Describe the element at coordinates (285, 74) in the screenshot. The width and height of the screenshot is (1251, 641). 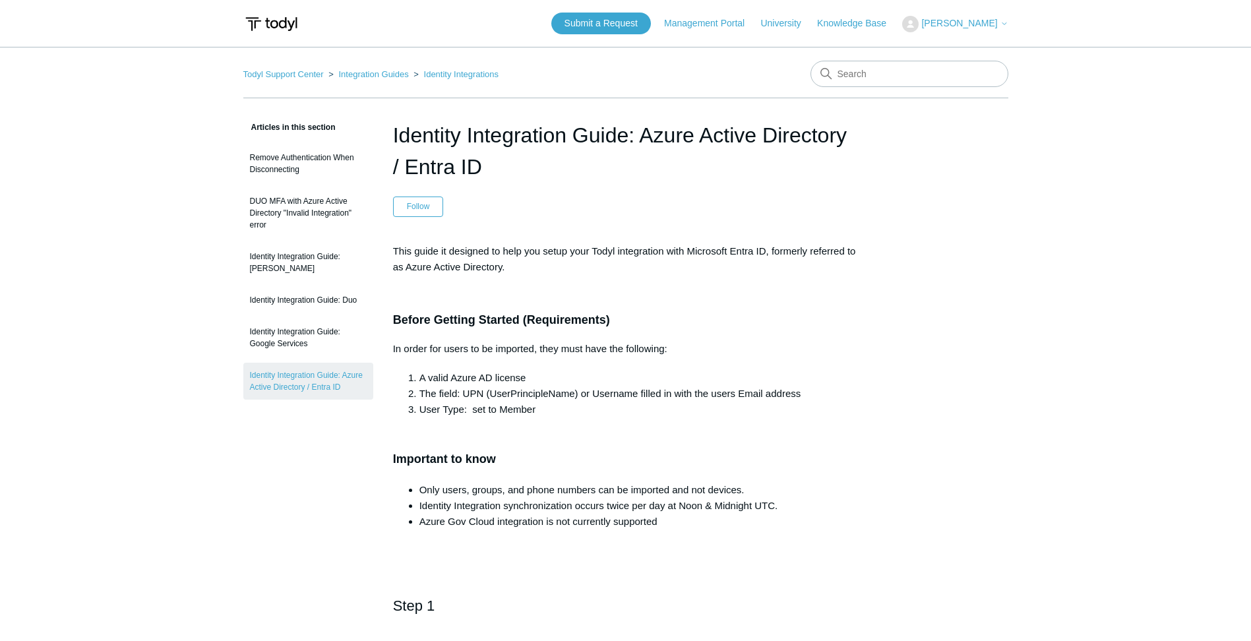
I see `li: Todyl Support Center` at that location.